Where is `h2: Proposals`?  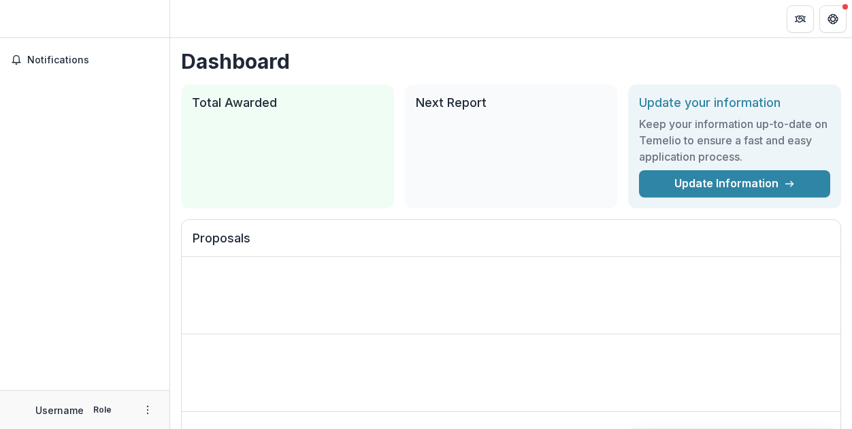
h2: Proposals is located at coordinates (511, 244).